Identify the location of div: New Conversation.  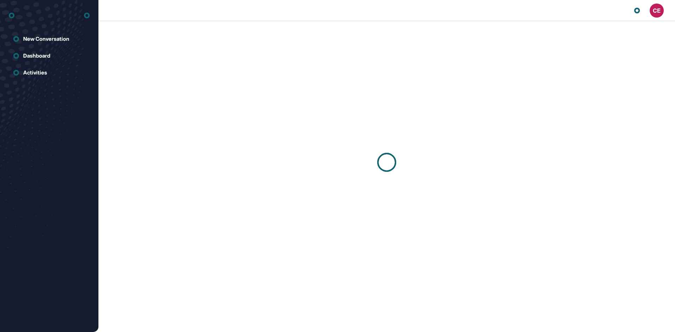
(46, 39).